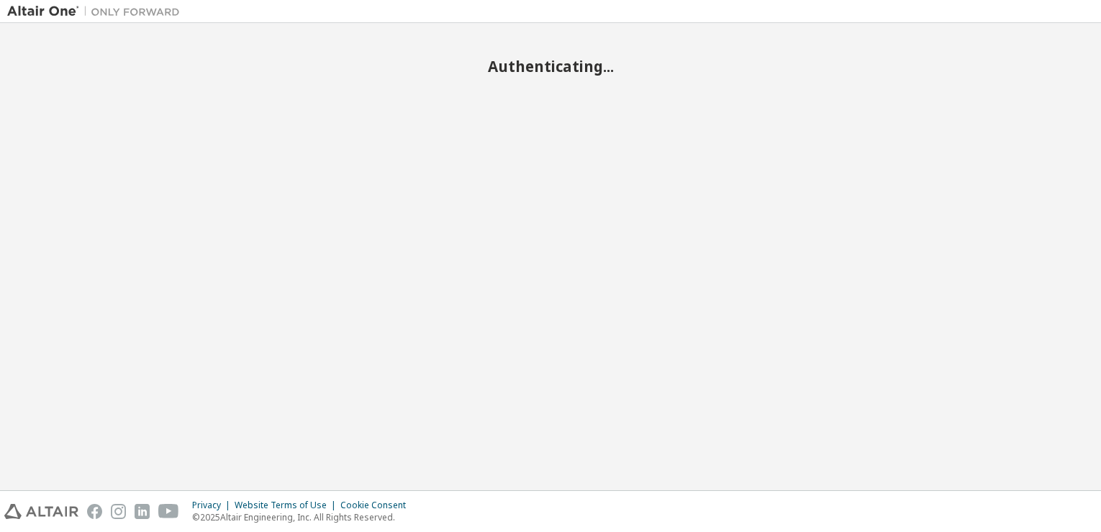 The width and height of the screenshot is (1101, 532). I want to click on img: facebook.svg, so click(94, 511).